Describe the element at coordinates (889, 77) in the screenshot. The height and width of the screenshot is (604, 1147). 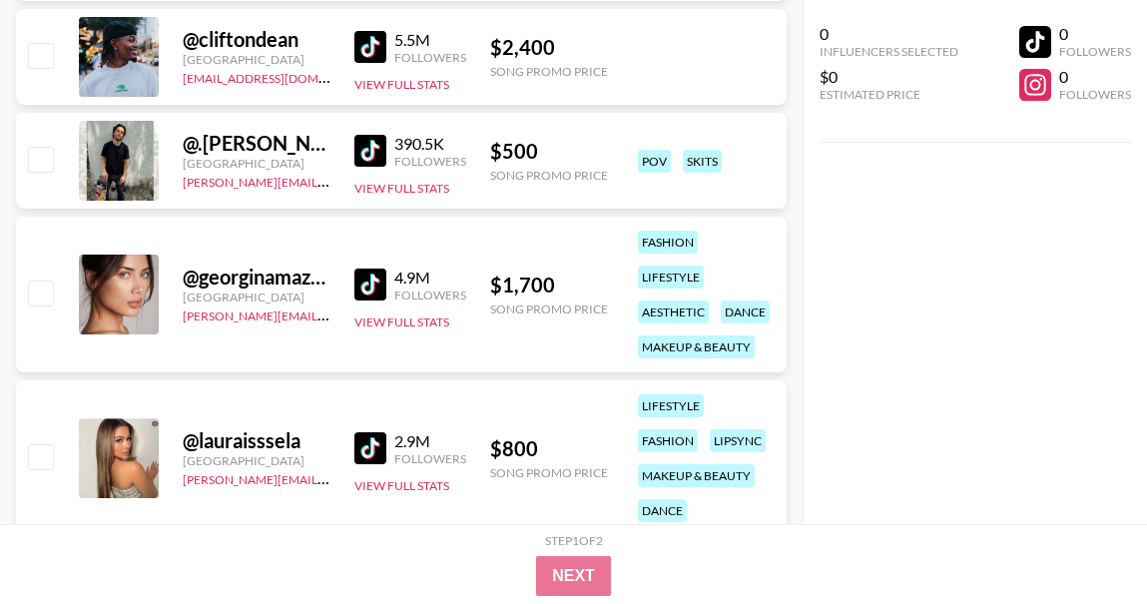
I see `div: $0` at that location.